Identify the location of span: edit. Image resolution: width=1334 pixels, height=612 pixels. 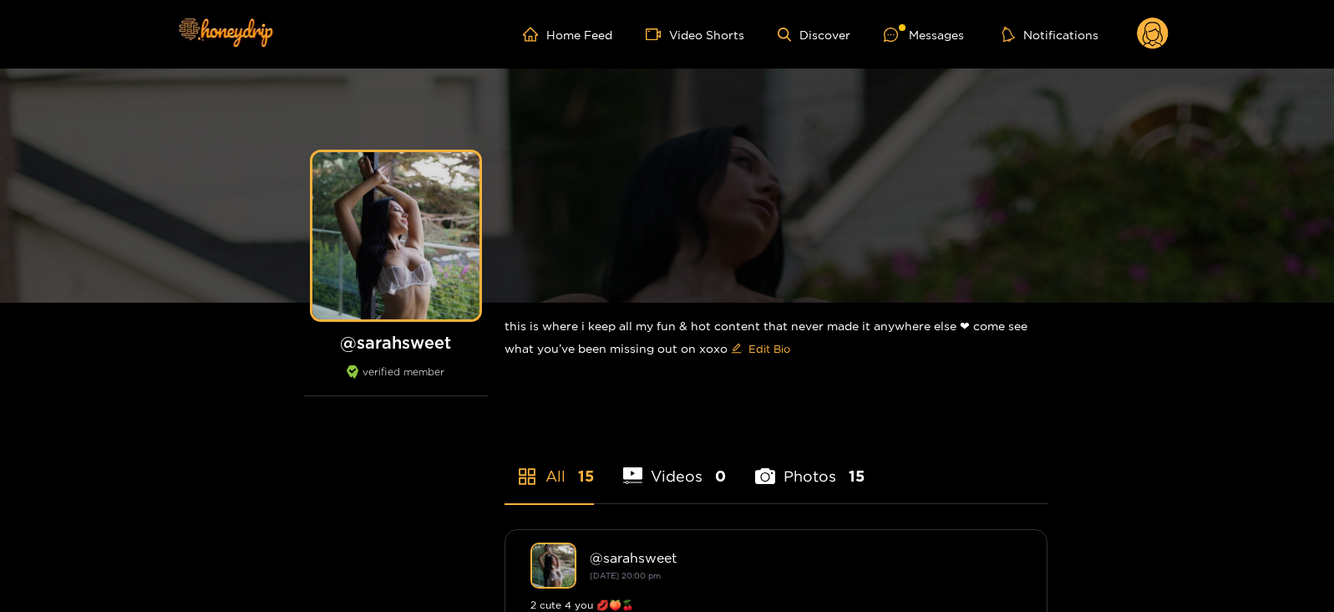
(736, 348).